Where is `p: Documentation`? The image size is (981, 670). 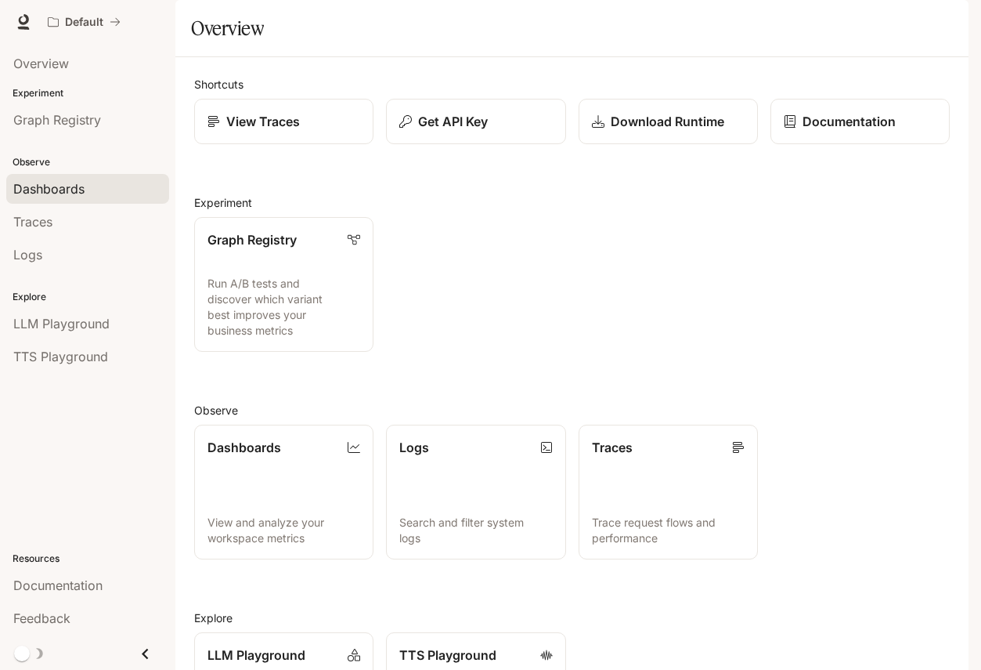
p: Documentation is located at coordinates (849, 121).